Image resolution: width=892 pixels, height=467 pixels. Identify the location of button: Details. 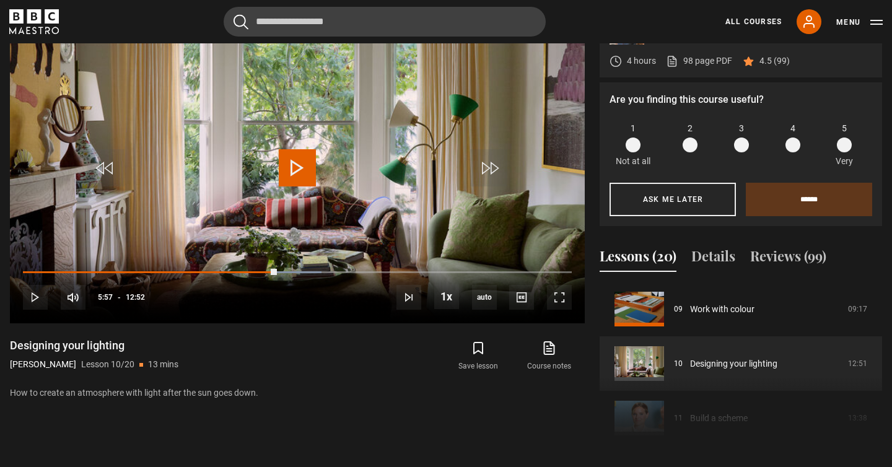
(713, 259).